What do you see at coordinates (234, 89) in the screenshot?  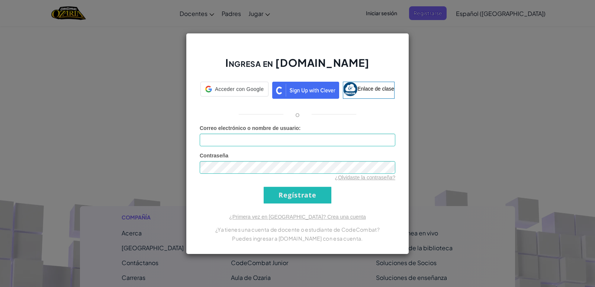 I see `div: Acceder con Google` at bounding box center [234, 89].